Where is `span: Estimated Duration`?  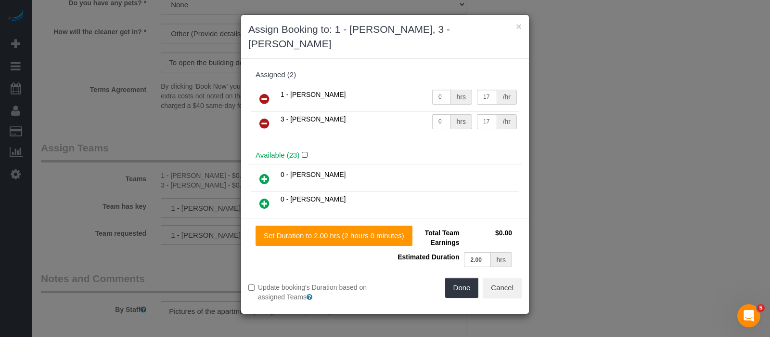
span: Estimated Duration is located at coordinates (429, 257).